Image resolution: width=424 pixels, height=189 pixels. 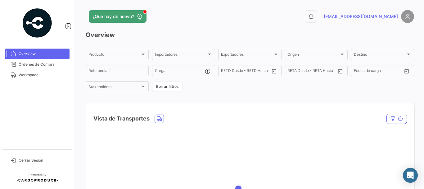 I want to click on img: powered-by.png, so click(x=37, y=23).